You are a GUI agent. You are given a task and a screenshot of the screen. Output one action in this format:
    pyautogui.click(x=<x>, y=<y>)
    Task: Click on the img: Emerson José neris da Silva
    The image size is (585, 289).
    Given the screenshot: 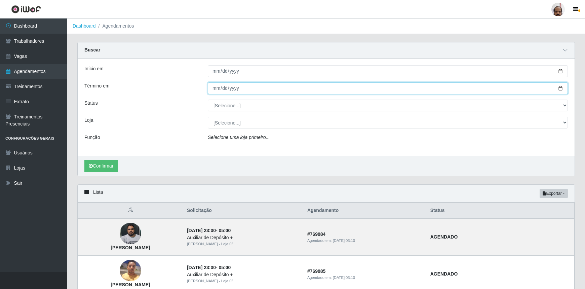 What is the action you would take?
    pyautogui.click(x=131, y=270)
    